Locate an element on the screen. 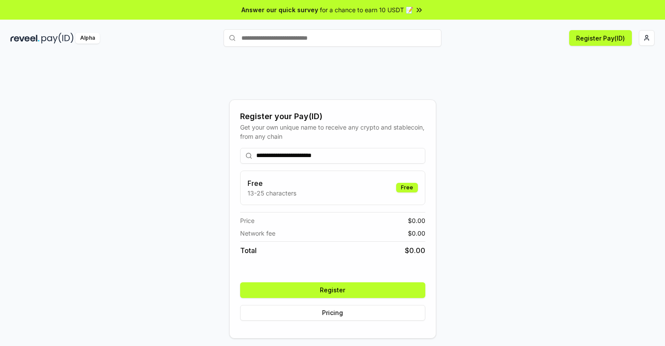  div: Free is located at coordinates (407, 187).